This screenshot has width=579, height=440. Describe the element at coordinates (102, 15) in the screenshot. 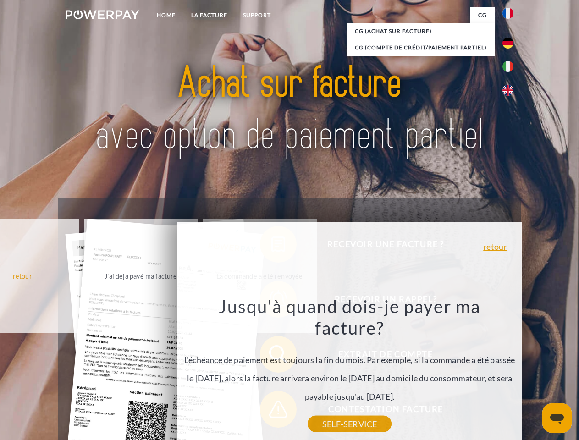

I see `img: logo-powerpay-white.svg` at that location.